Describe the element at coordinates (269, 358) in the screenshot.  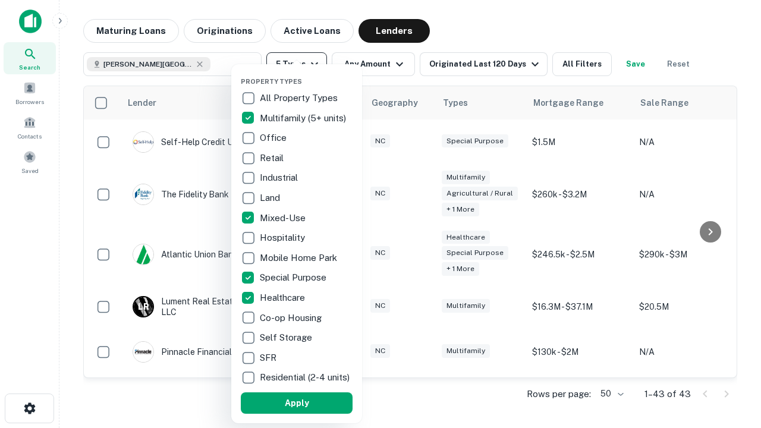
I see `p: SFR` at that location.